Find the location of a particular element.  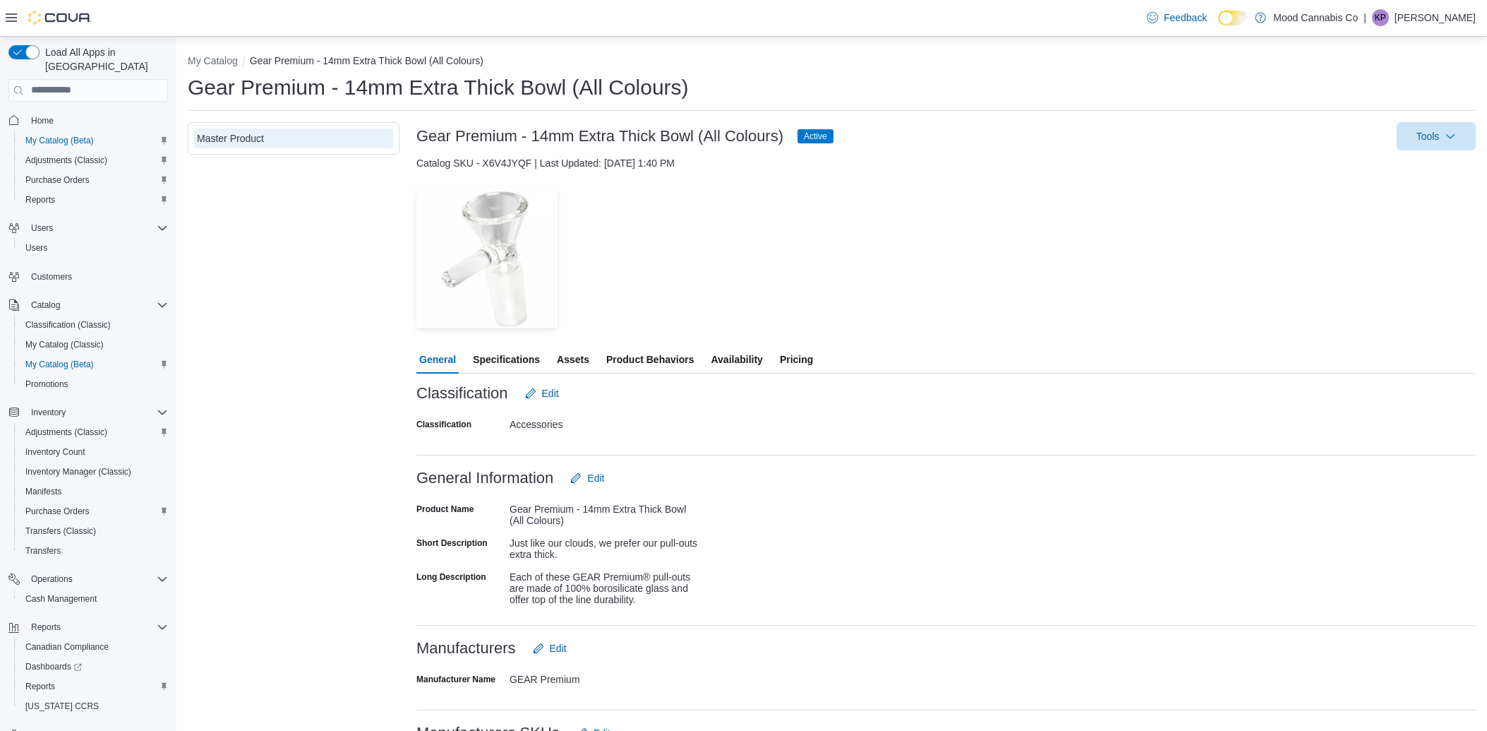

span: KP is located at coordinates (1381, 18).